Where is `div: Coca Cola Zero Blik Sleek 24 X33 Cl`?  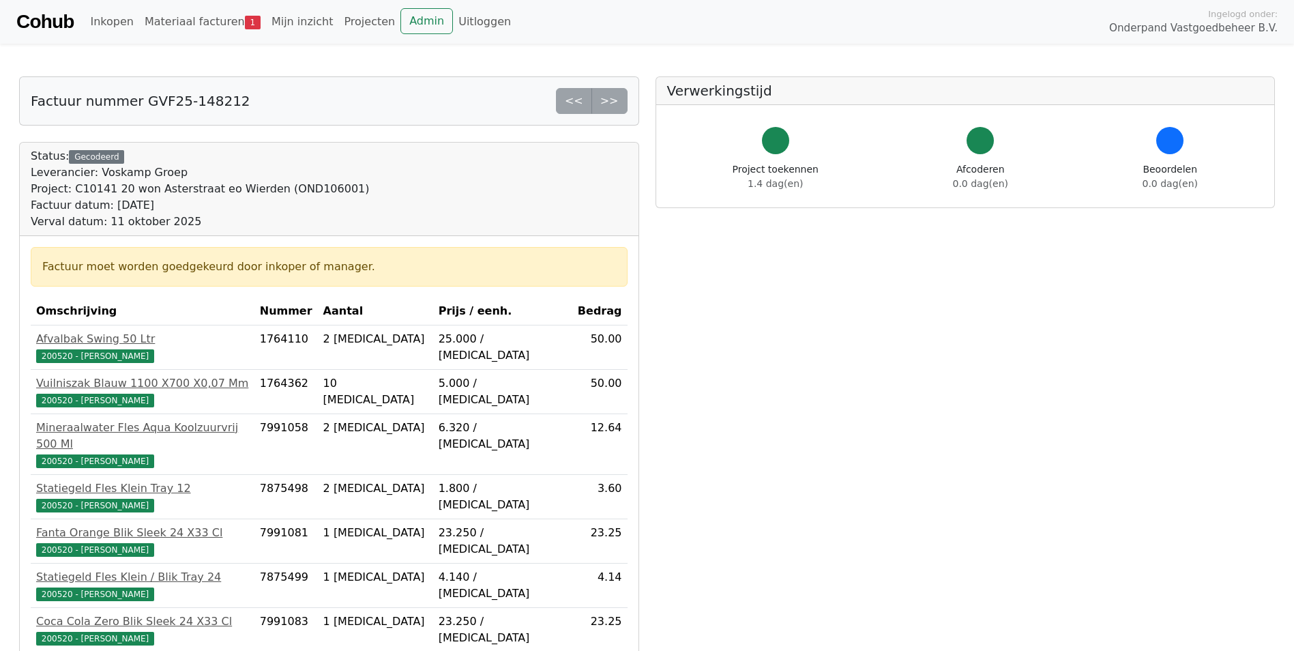
div: Coca Cola Zero Blik Sleek 24 X33 Cl is located at coordinates (143, 621).